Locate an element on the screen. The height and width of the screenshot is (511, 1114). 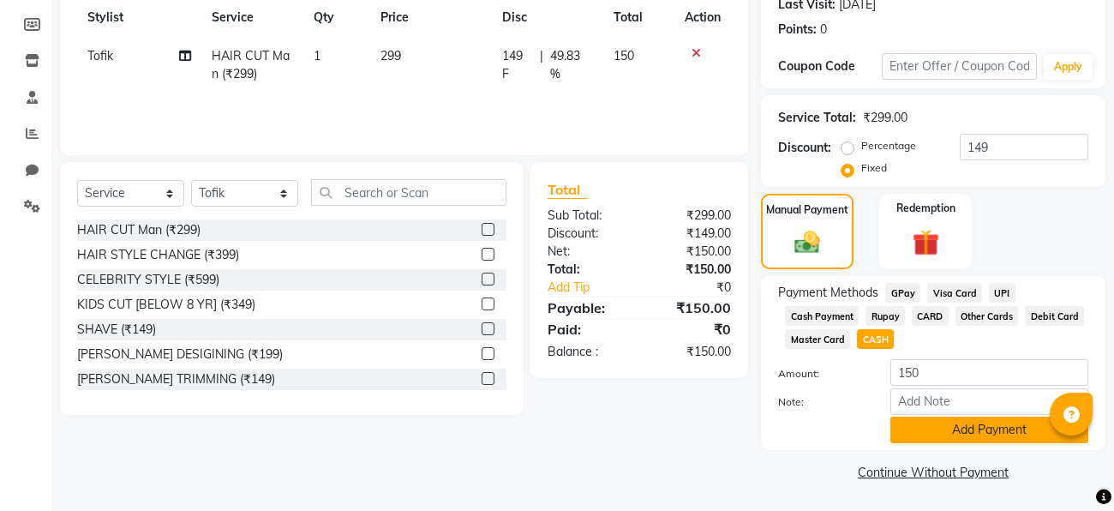
label: Percentage is located at coordinates (889, 146).